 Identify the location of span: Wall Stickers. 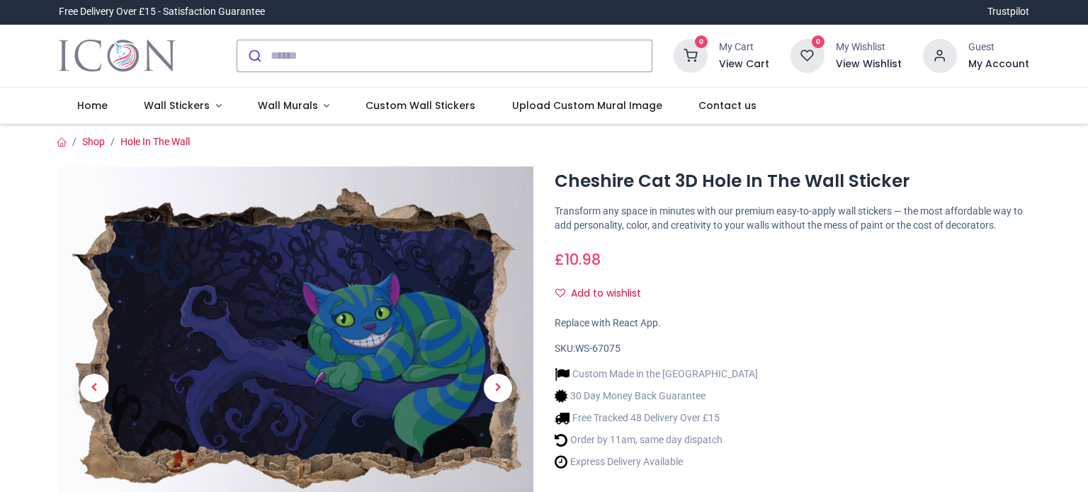
(176, 106).